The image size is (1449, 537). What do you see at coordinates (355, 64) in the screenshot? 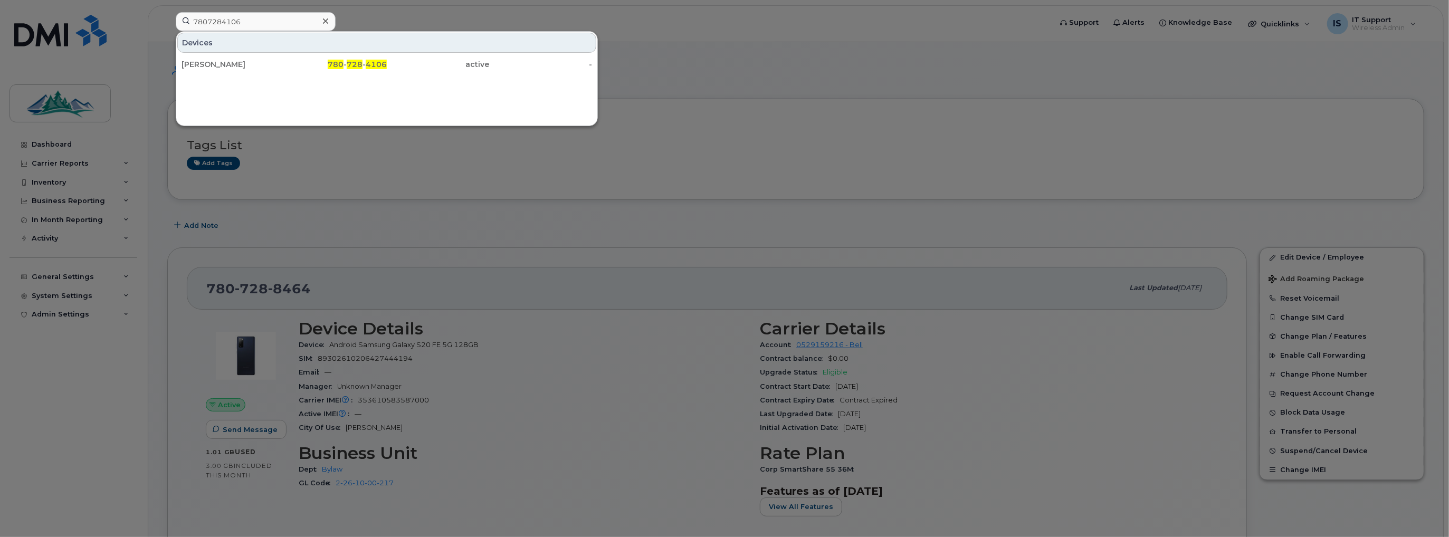
I see `span: 728` at bounding box center [355, 64].